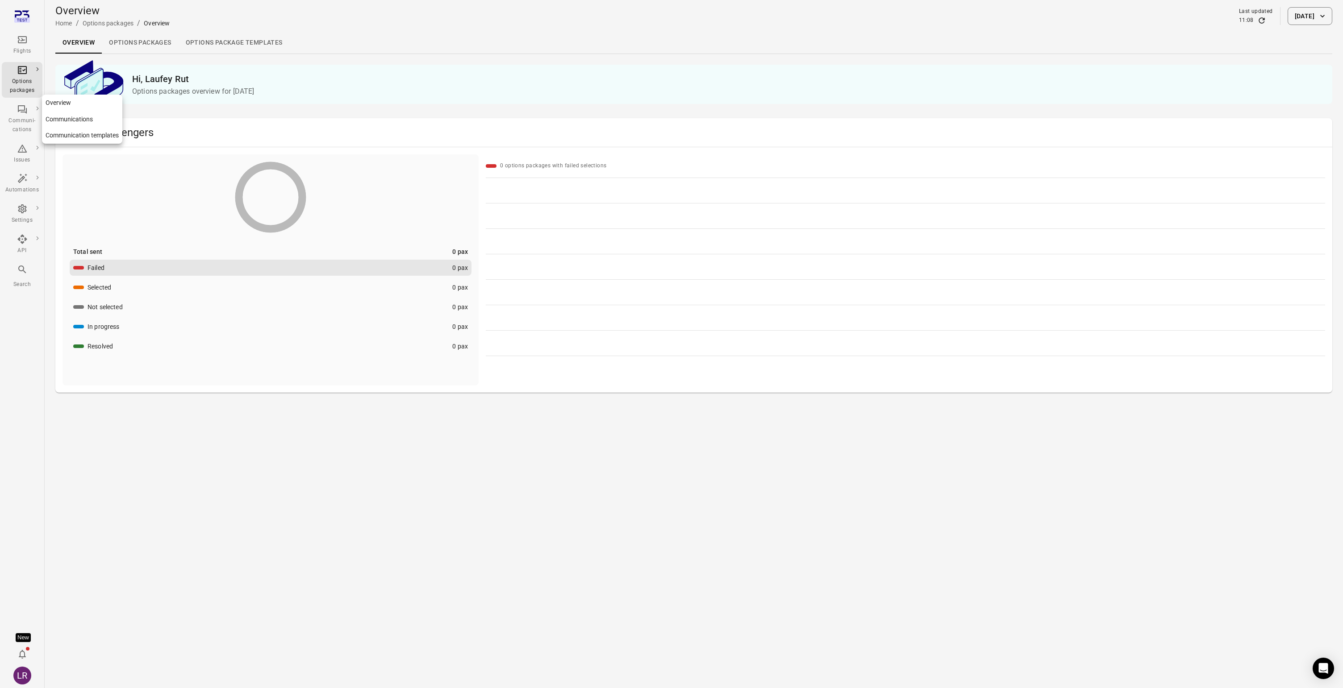  What do you see at coordinates (99, 287) in the screenshot?
I see `div: Selected` at bounding box center [99, 287].